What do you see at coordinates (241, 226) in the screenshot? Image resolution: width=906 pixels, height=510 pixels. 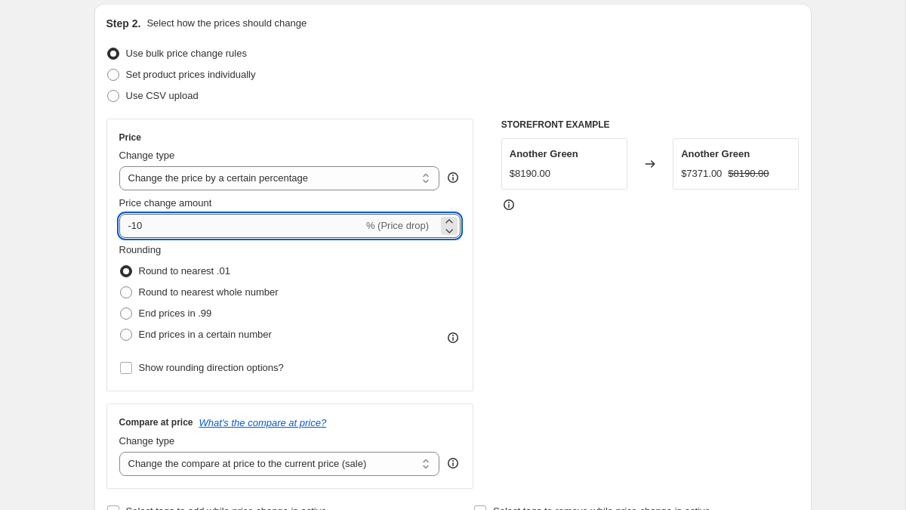 I see `input: -15` at bounding box center [241, 226].